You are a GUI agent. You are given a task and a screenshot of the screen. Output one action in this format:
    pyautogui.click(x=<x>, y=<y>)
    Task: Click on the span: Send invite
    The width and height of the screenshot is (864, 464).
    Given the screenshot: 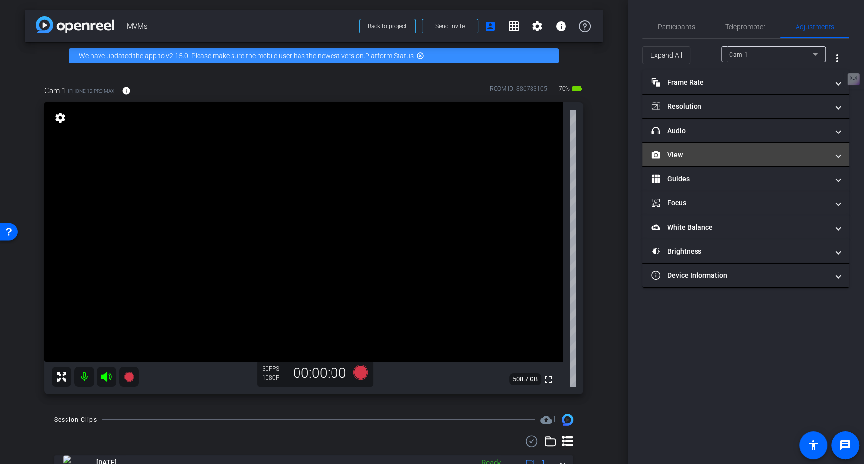 What is the action you would take?
    pyautogui.click(x=450, y=26)
    